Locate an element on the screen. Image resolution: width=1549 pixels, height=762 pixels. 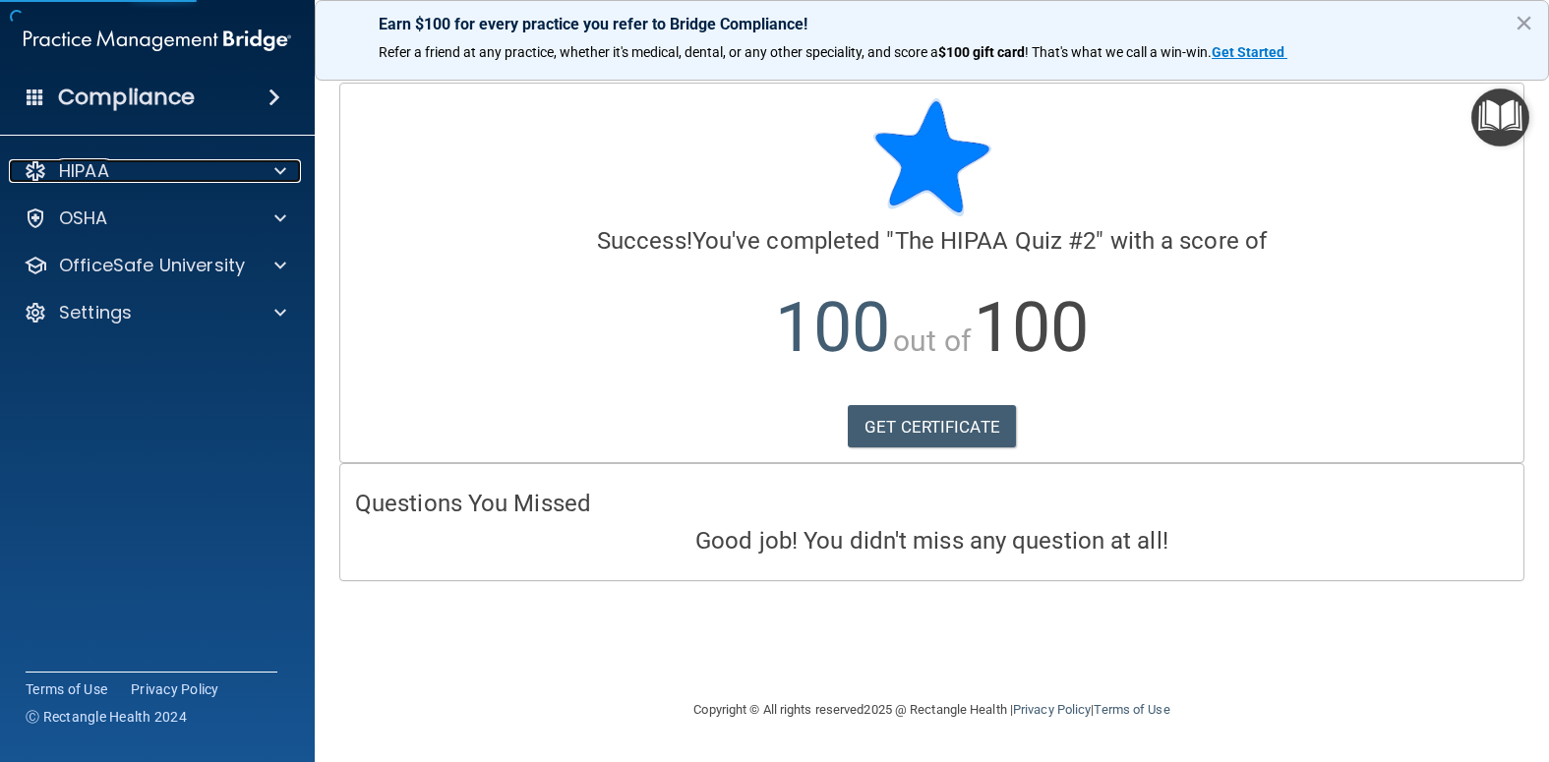
span: Refer a friend at any practice, whether it's medical, dental, or any other speciality, and score a is located at coordinates (658, 52).